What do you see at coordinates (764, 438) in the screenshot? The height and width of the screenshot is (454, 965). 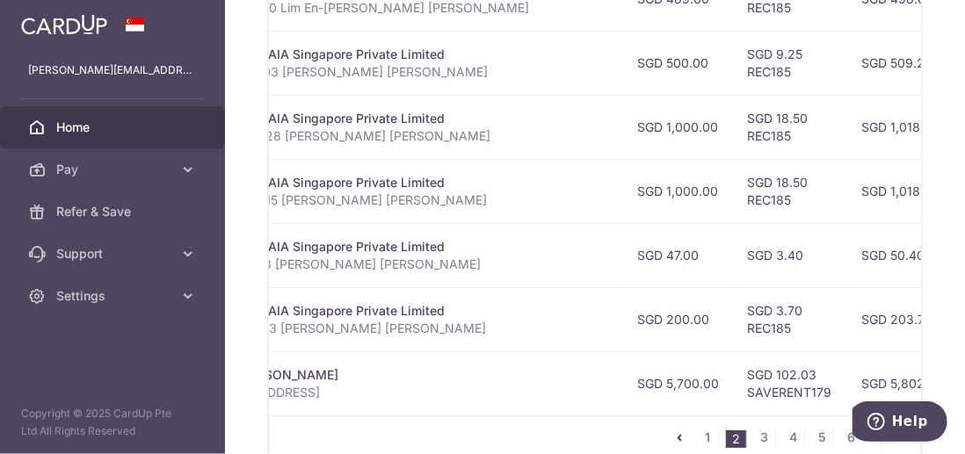 I see `a: 3` at bounding box center [764, 438].